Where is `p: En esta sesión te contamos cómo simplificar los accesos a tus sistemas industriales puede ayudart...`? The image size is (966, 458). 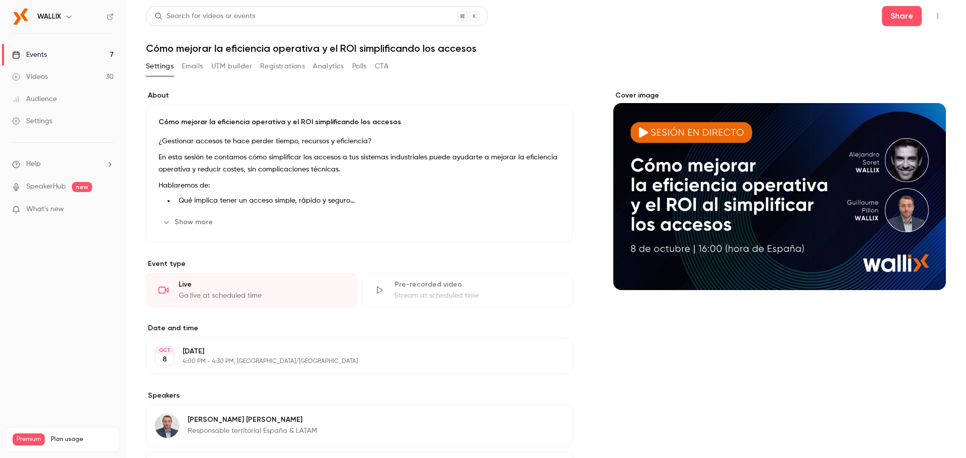 p: En esta sesión te contamos cómo simplificar los accesos a tus sistemas industriales puede ayudart... is located at coordinates (359, 163).